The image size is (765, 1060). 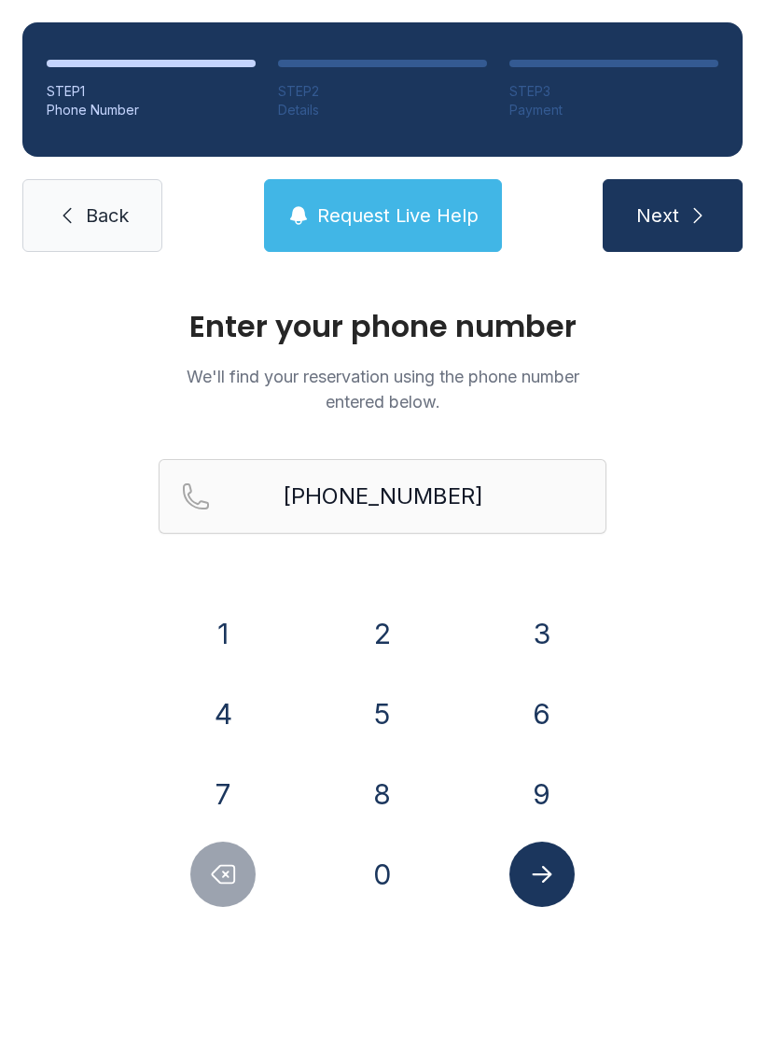 I want to click on button: 3, so click(x=542, y=633).